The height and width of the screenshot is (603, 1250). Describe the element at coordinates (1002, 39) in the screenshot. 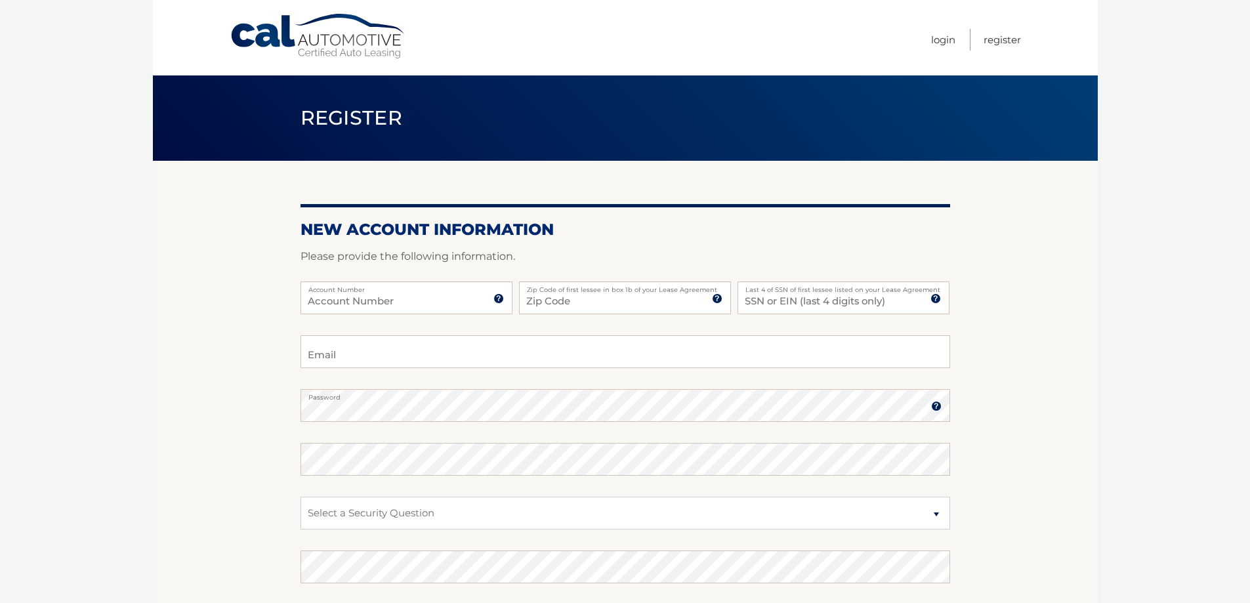

I see `a: Register` at that location.